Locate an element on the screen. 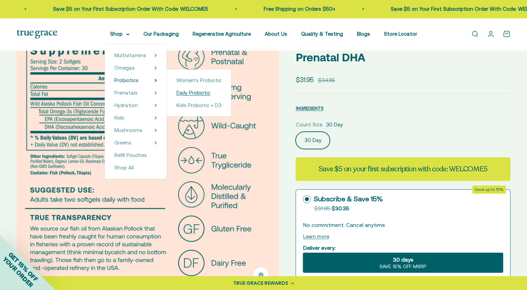 The image size is (527, 290). span: Greens is located at coordinates (123, 143).